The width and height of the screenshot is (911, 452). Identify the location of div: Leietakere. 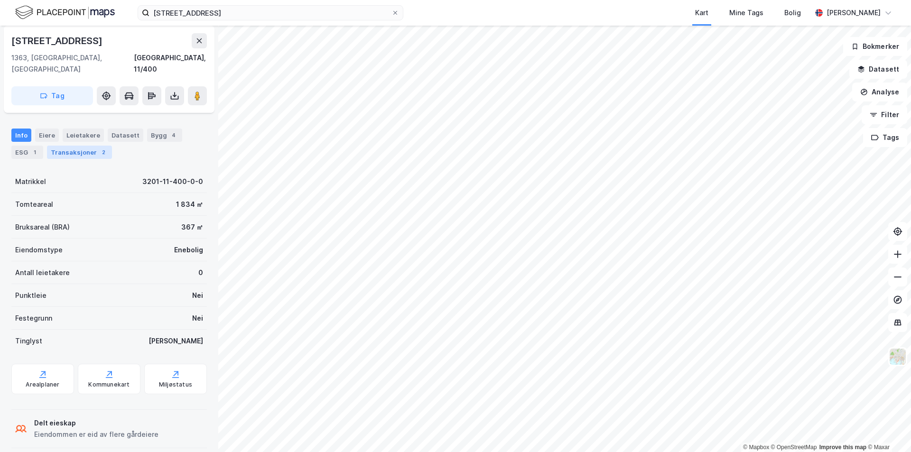
(83, 135).